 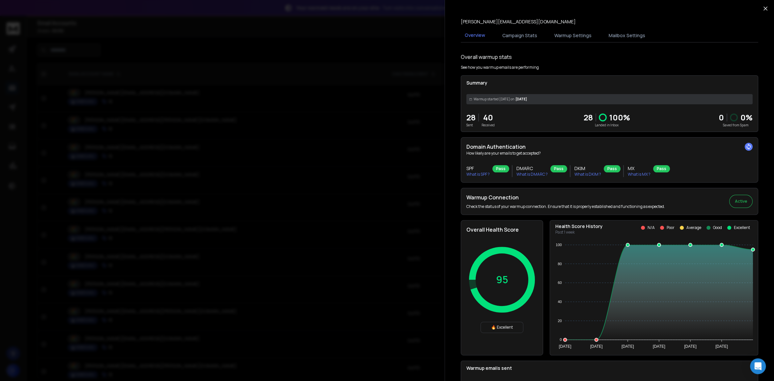 What do you see at coordinates (609, 147) in the screenshot?
I see `h2: Domain Authentication` at bounding box center [609, 147].